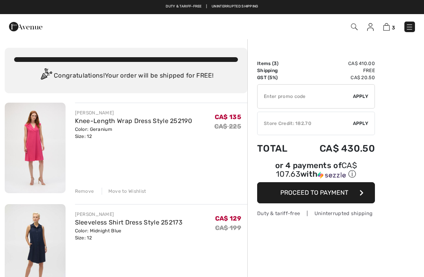 The image size is (424, 277). What do you see at coordinates (316, 171) in the screenshot?
I see `div: or 4 payments of with` at bounding box center [316, 171].